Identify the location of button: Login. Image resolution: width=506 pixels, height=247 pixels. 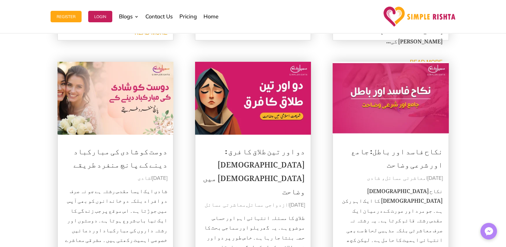
(100, 17).